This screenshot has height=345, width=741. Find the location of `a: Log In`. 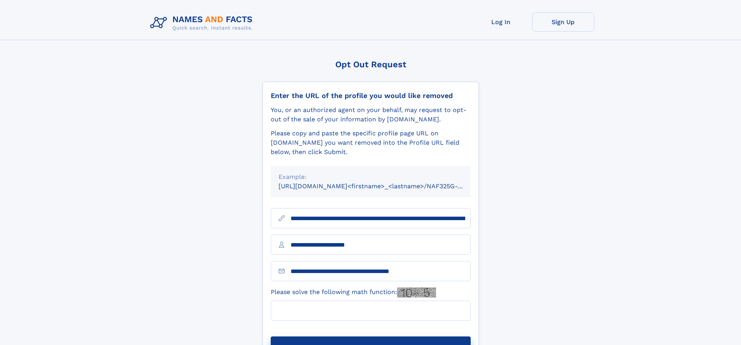

a: Log In is located at coordinates (501, 22).